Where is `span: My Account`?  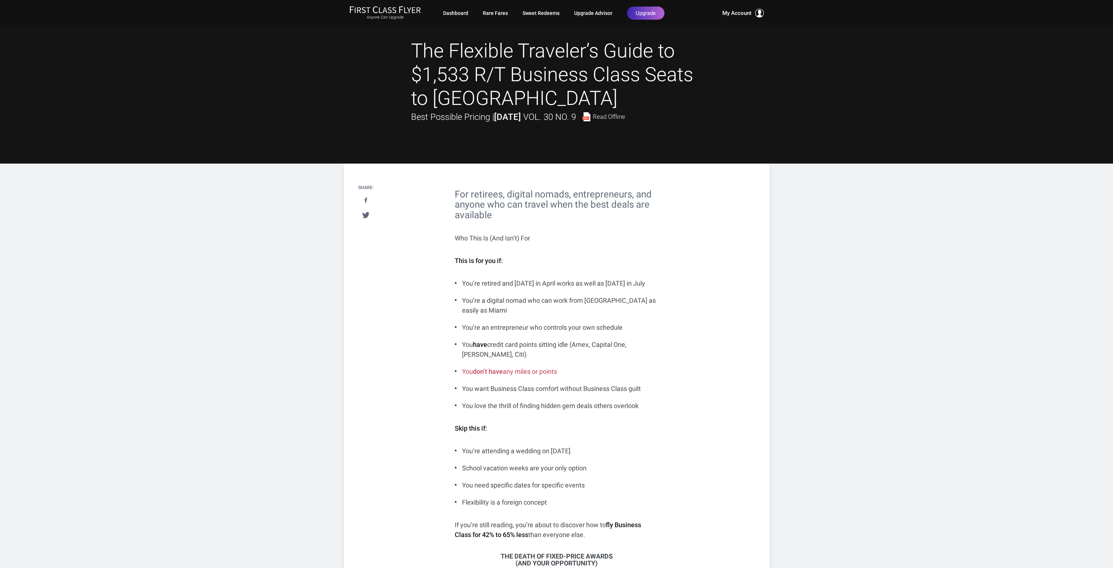 span: My Account is located at coordinates (737, 13).